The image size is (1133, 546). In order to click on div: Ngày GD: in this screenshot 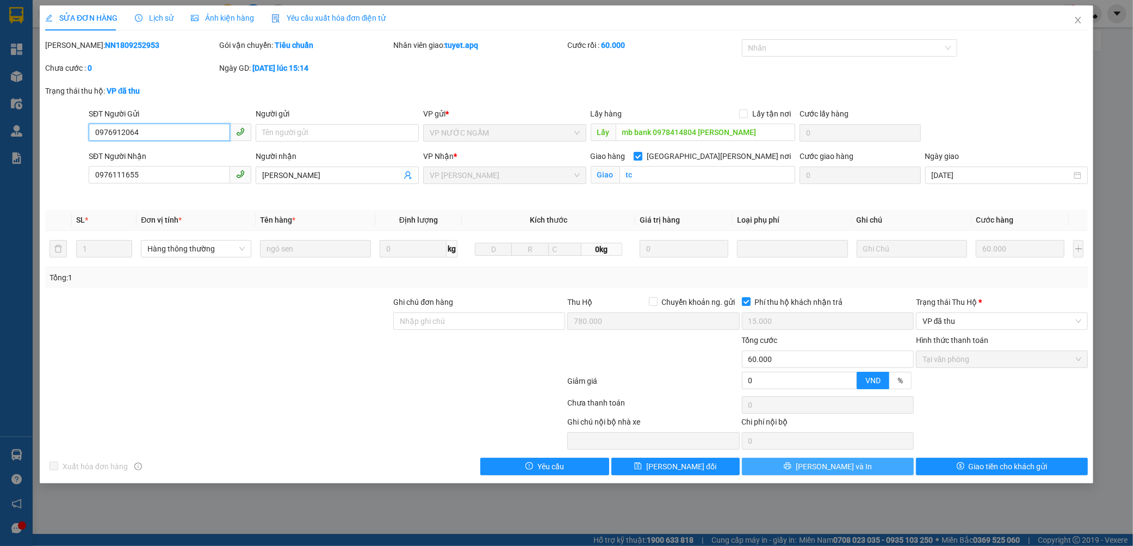, I will do `click(305, 68)`.